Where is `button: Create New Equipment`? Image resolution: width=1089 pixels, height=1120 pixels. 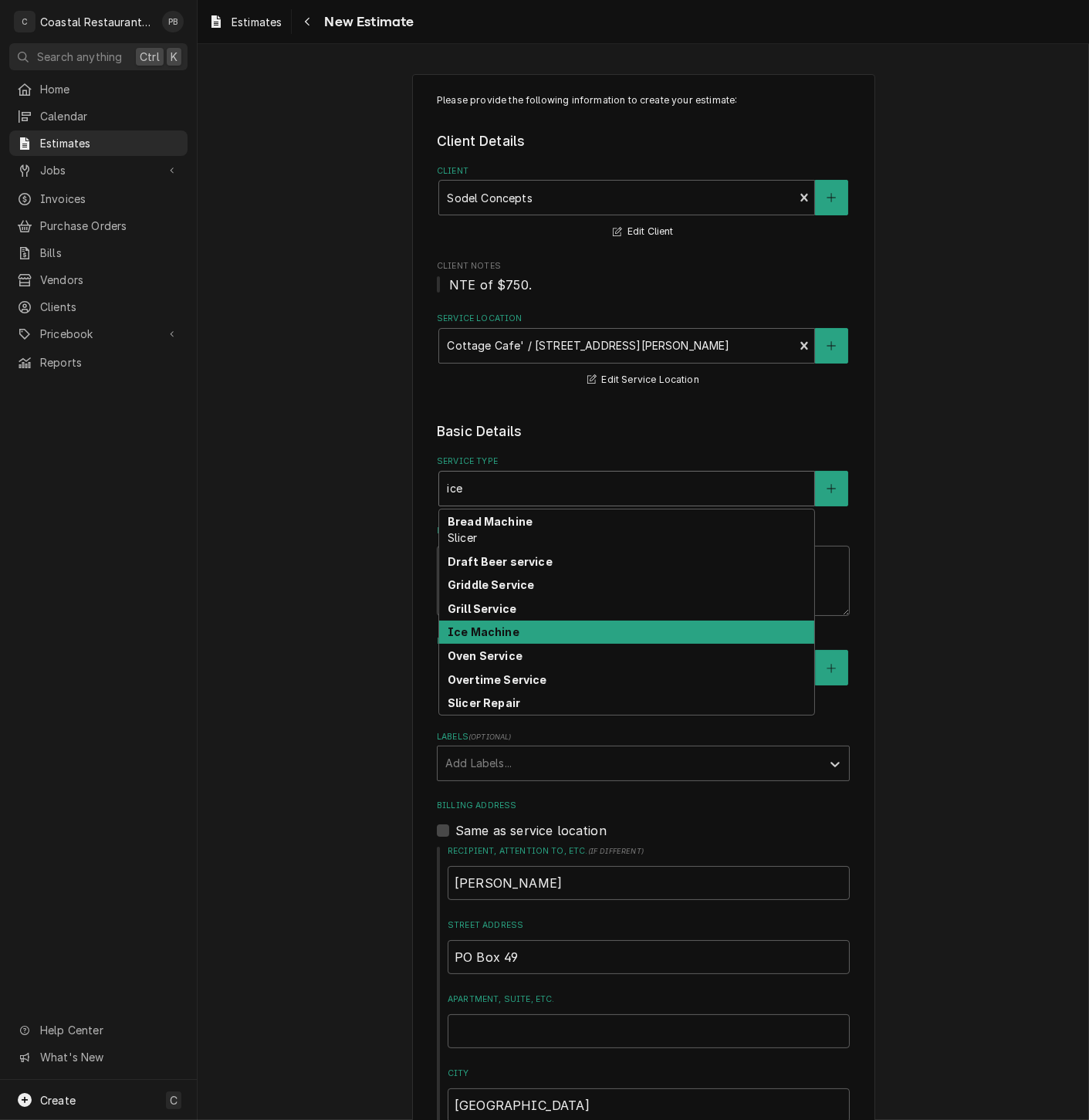
button: Create New Equipment is located at coordinates (831, 668).